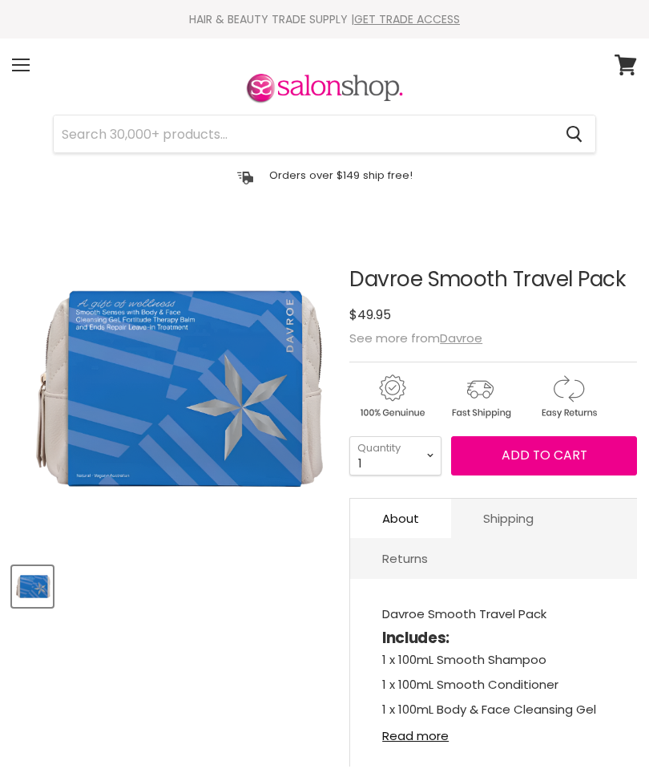  Describe the element at coordinates (303, 134) in the screenshot. I see `input: Search` at that location.